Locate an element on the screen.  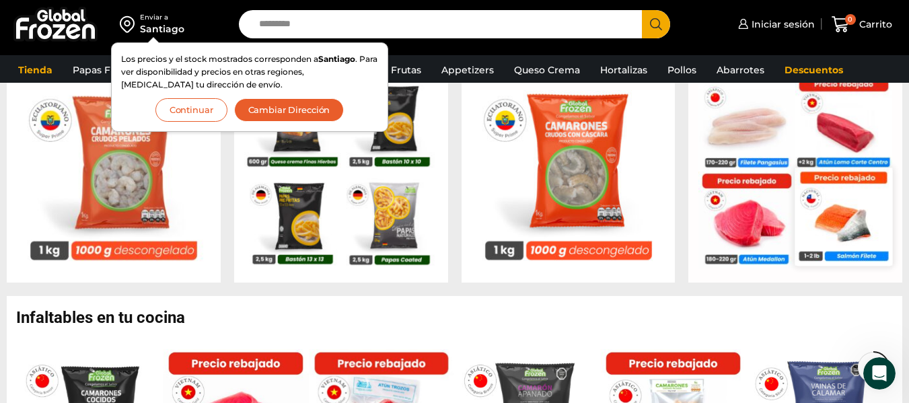
button: Search button is located at coordinates (656, 24).